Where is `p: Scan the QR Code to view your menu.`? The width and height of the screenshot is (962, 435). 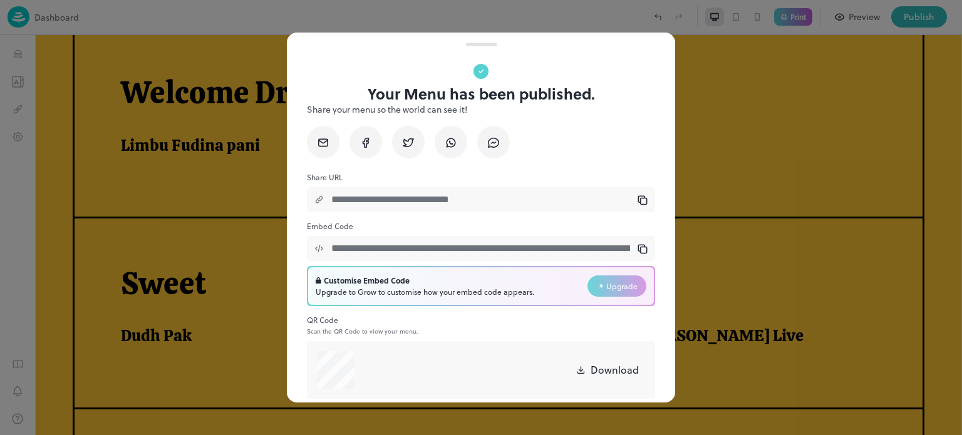 p: Scan the QR Code to view your menu. is located at coordinates (481, 331).